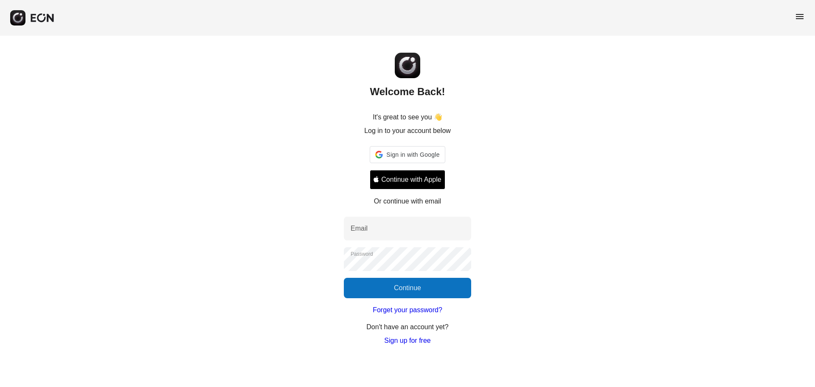 The height and width of the screenshot is (387, 815). Describe the element at coordinates (407, 155) in the screenshot. I see `div: Sign in with Google` at that location.